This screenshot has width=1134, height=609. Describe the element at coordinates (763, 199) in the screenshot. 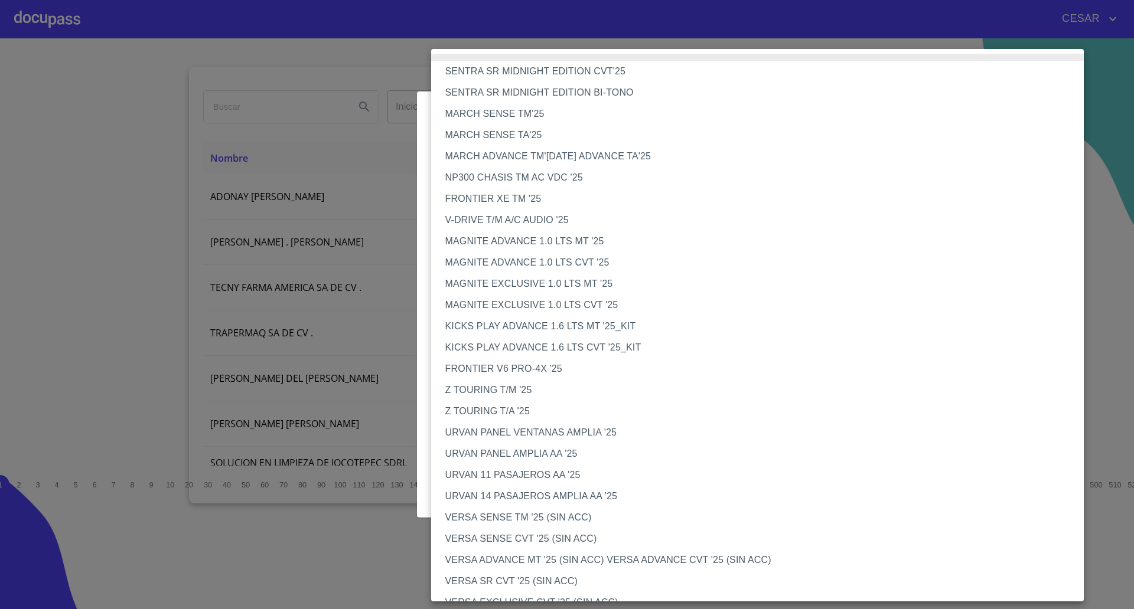

I see `li: FRONTIER XE TM '25` at that location.